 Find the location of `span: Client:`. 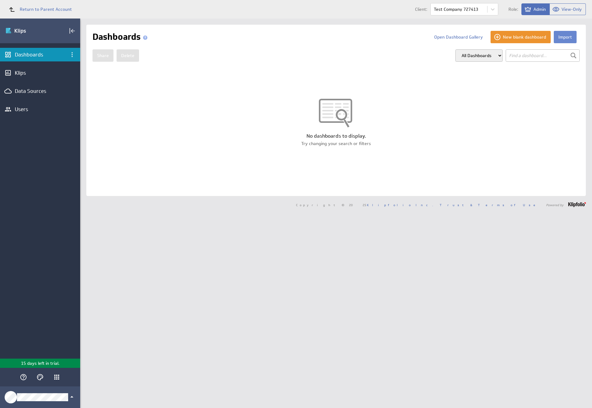

span: Client: is located at coordinates (421, 9).